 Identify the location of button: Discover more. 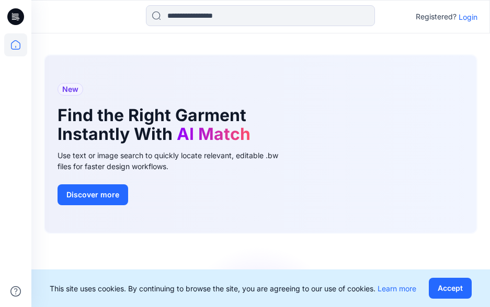
(93, 195).